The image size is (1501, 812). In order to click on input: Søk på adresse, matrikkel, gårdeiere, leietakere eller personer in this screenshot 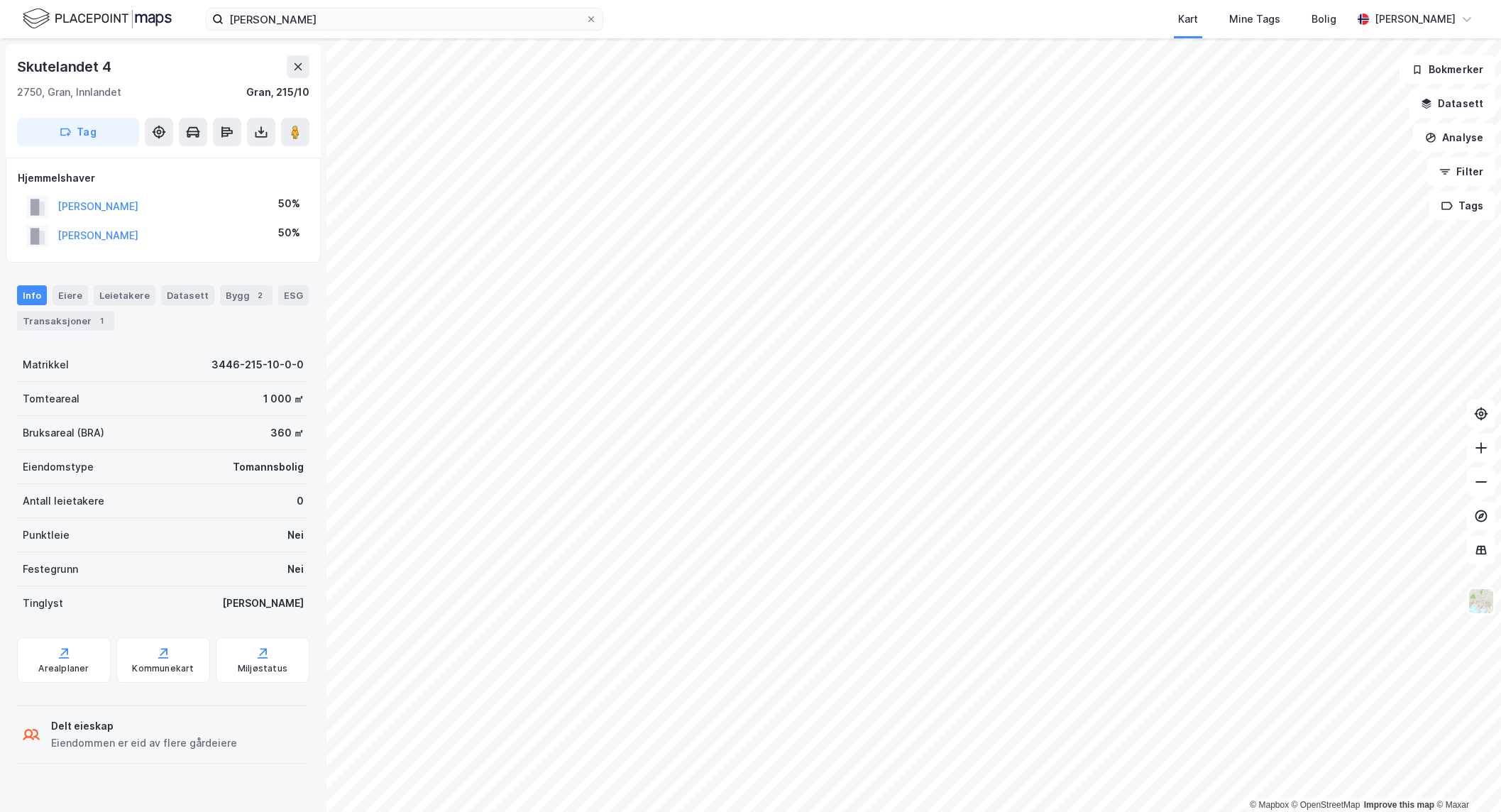, I will do `click(405, 19)`.